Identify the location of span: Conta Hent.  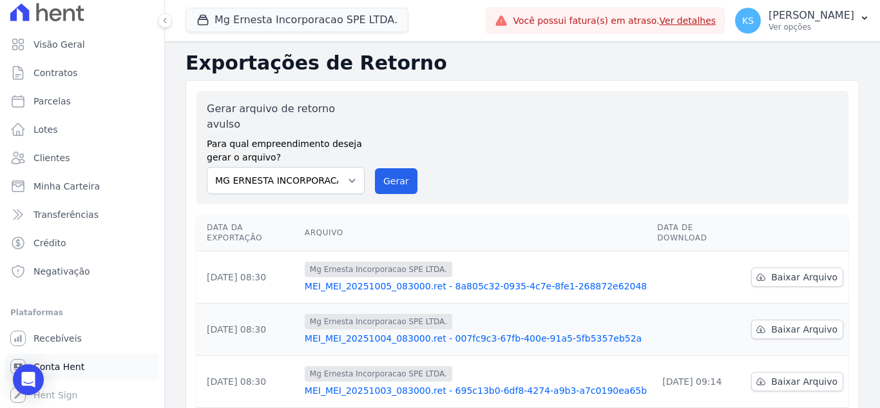
(59, 366).